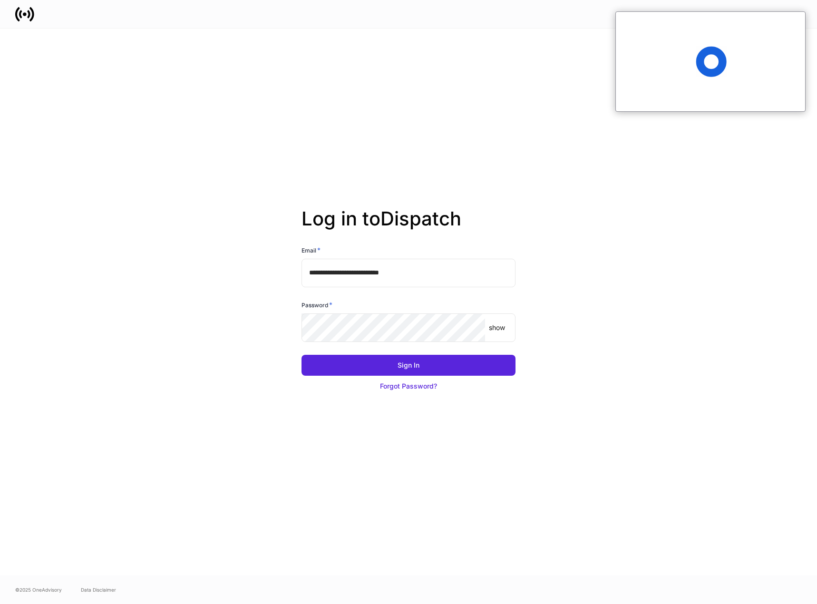 The width and height of the screenshot is (817, 604). I want to click on button: Sign In, so click(408, 365).